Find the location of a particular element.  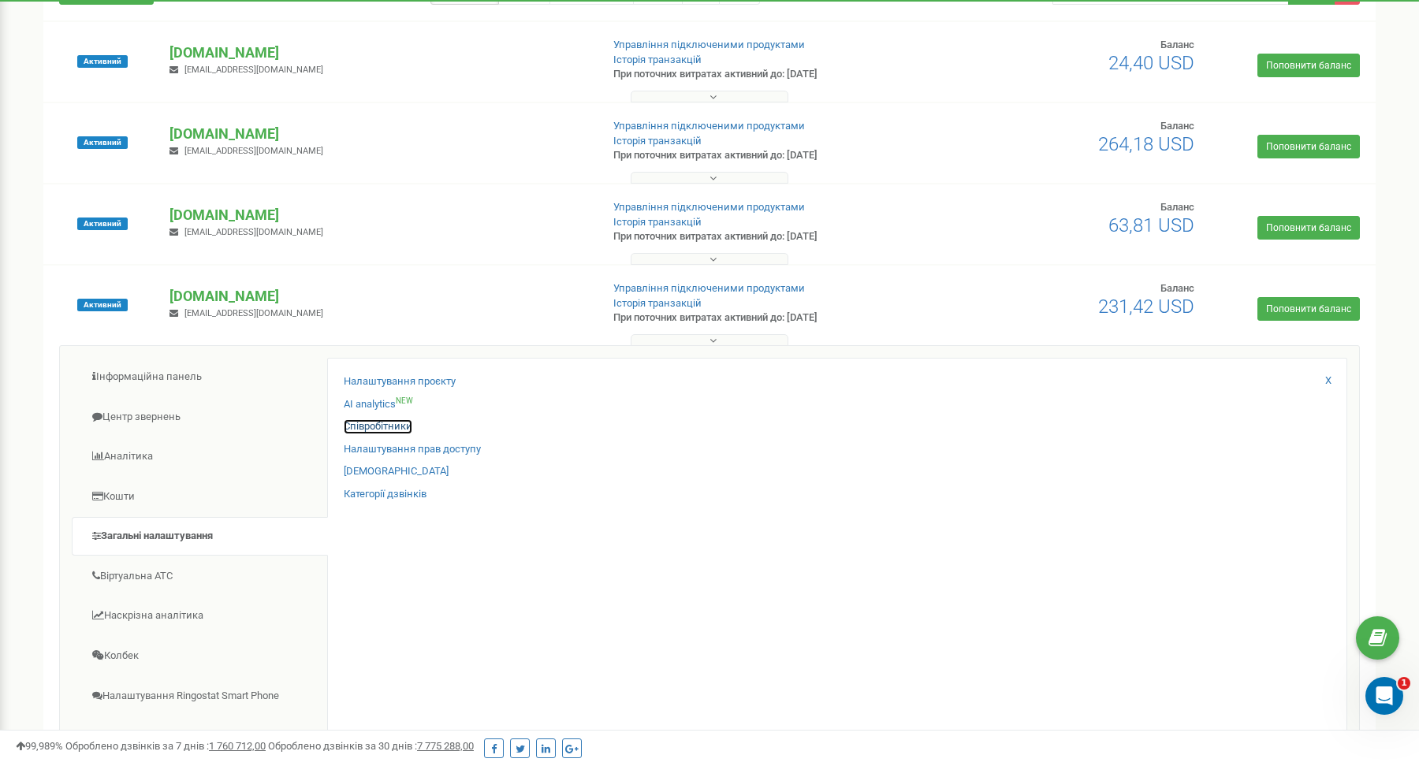

span: 24,40 USD is located at coordinates (1151, 63).